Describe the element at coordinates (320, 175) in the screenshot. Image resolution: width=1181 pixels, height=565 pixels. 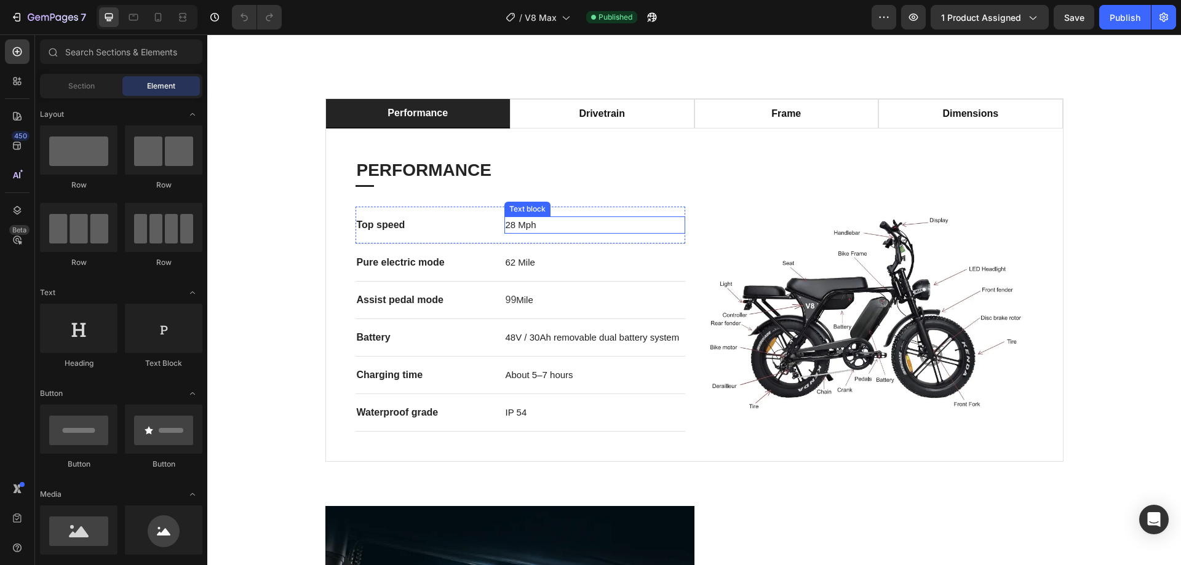
I see `div: Text block` at that location.